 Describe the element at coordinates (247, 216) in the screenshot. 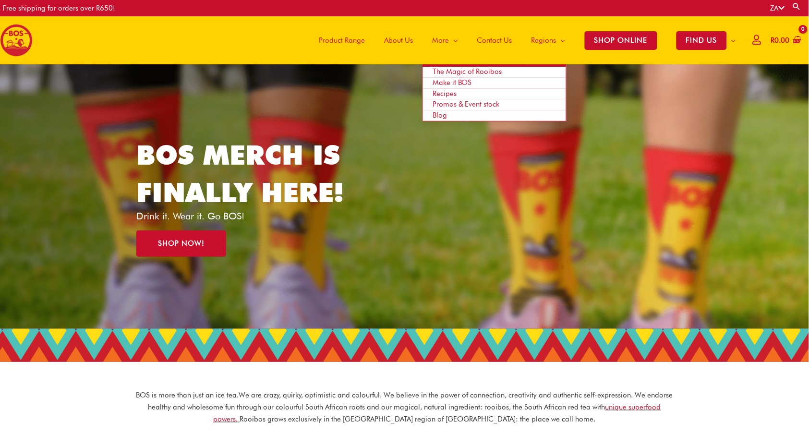

I see `p: Drink it. Wear it. Go BOS!` at that location.